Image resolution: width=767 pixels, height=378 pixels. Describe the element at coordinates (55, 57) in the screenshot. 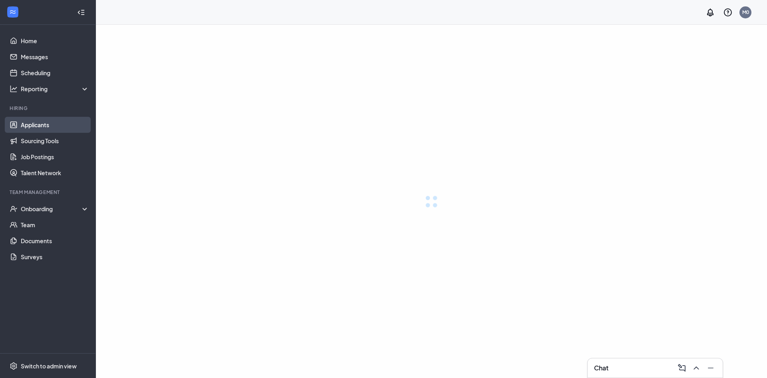

I see `a: Messages` at that location.